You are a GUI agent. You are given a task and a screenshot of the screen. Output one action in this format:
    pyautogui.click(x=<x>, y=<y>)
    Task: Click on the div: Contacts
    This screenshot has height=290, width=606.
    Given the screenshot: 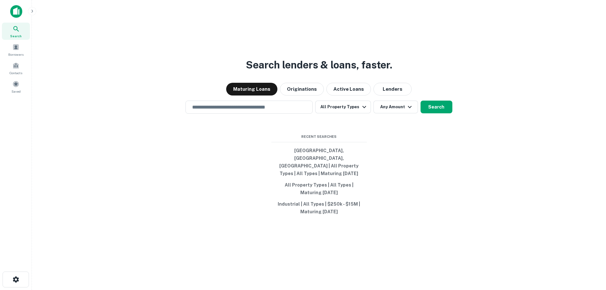 What is the action you would take?
    pyautogui.click(x=16, y=68)
    